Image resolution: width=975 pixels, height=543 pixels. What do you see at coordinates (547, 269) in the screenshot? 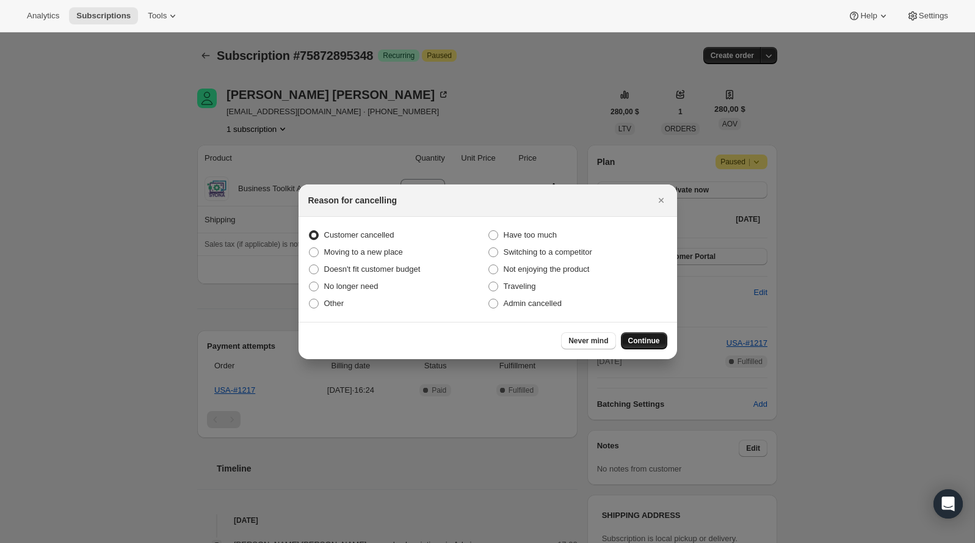
I see `span: Not enjoying the product` at bounding box center [547, 269].